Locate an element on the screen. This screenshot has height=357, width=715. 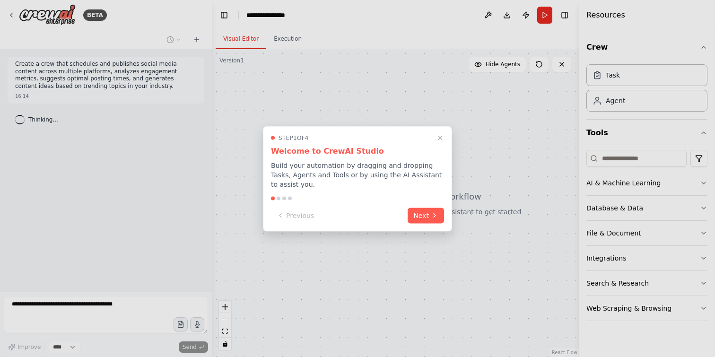
p: Build your automation by dragging and dropping Tasks, Agents and Tools or by using the AI Assista... is located at coordinates (357, 174).